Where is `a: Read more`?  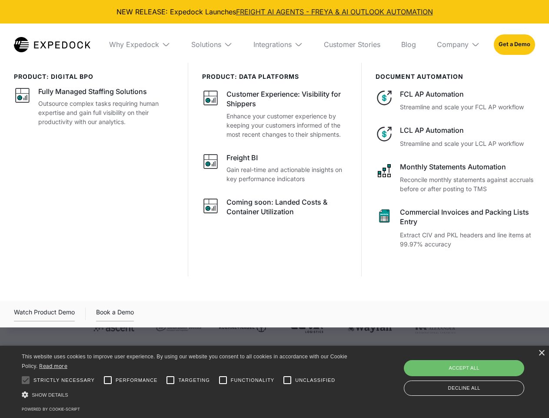
a: Read more is located at coordinates (53, 365).